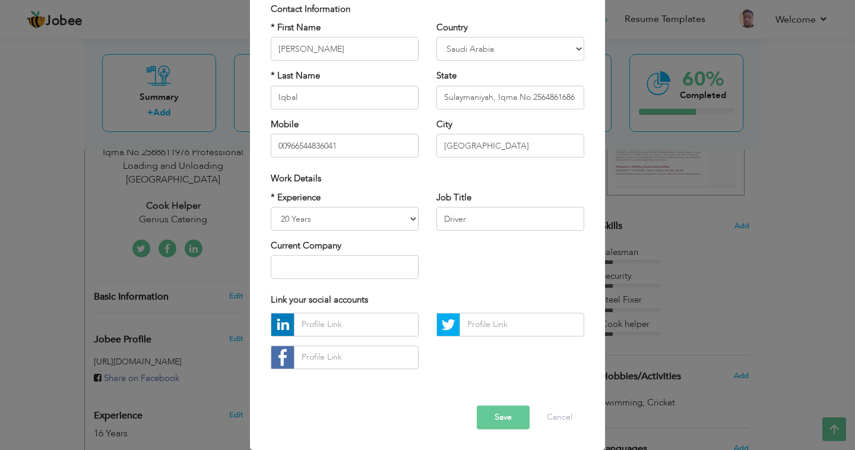 The height and width of the screenshot is (450, 855). Describe the element at coordinates (296, 27) in the screenshot. I see `label: * First Name` at that location.